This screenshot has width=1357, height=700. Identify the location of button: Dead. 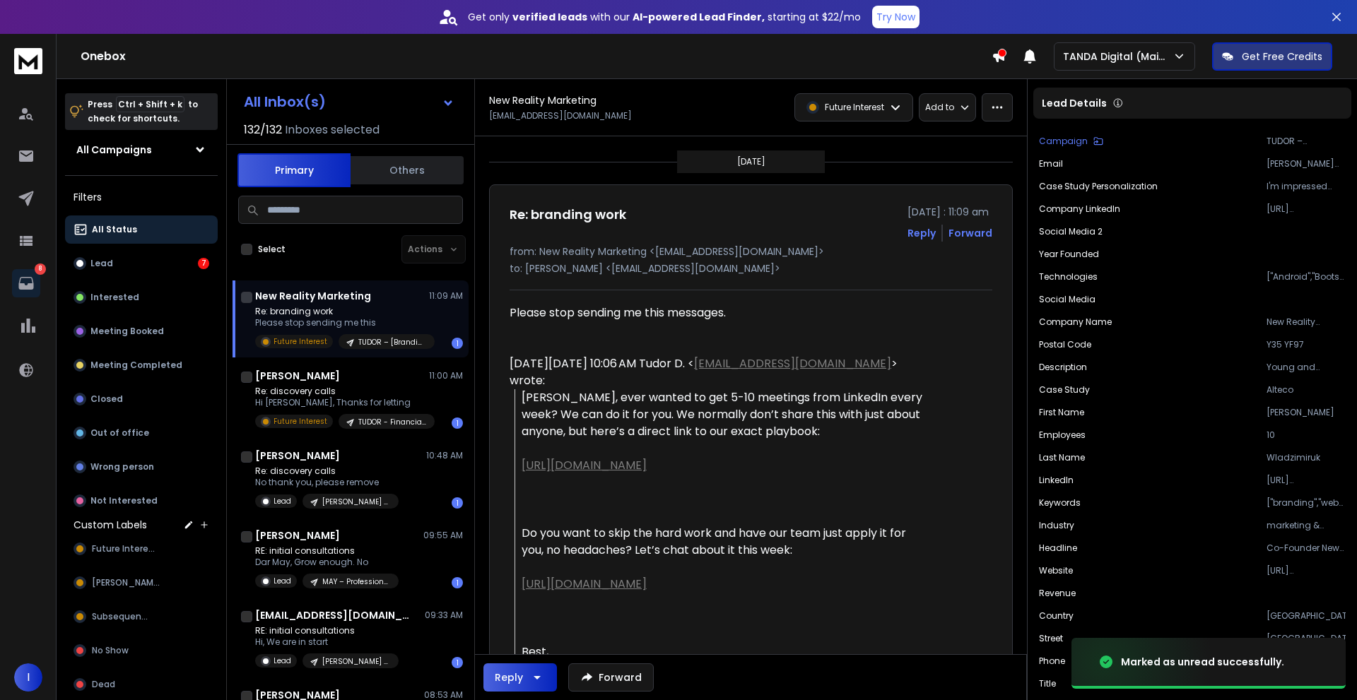
(141, 685).